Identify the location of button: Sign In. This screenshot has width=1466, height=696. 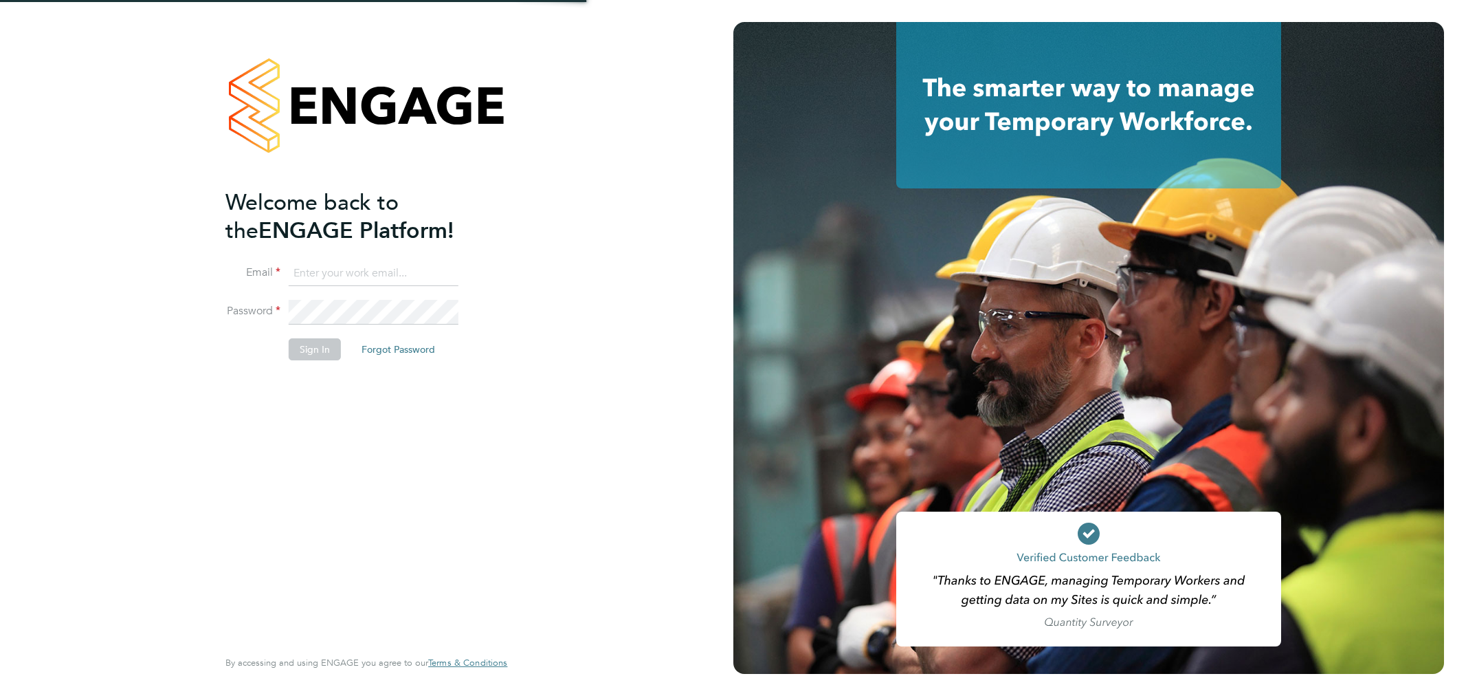
(315, 349).